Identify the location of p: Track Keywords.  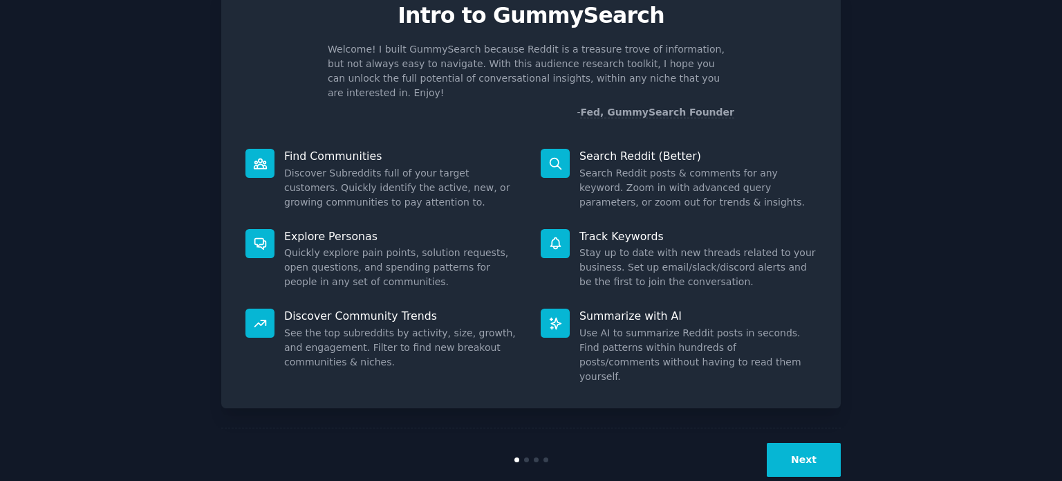
(698, 236).